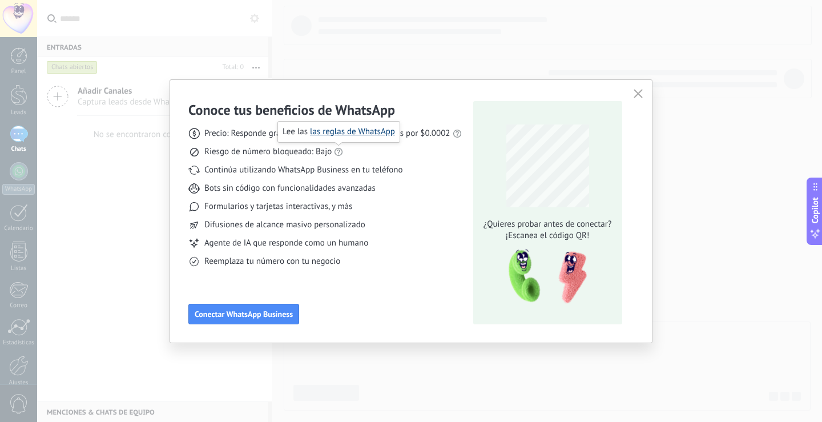 The image size is (822, 422). I want to click on span: Riesgo de número bloqueado: Bajo, so click(268, 152).